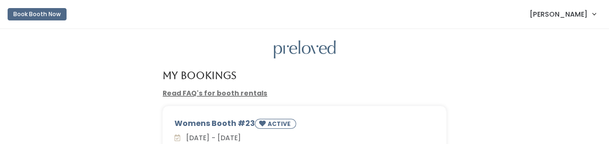 This screenshot has height=144, width=609. Describe the element at coordinates (280, 124) in the screenshot. I see `small: ACTIVE` at that location.